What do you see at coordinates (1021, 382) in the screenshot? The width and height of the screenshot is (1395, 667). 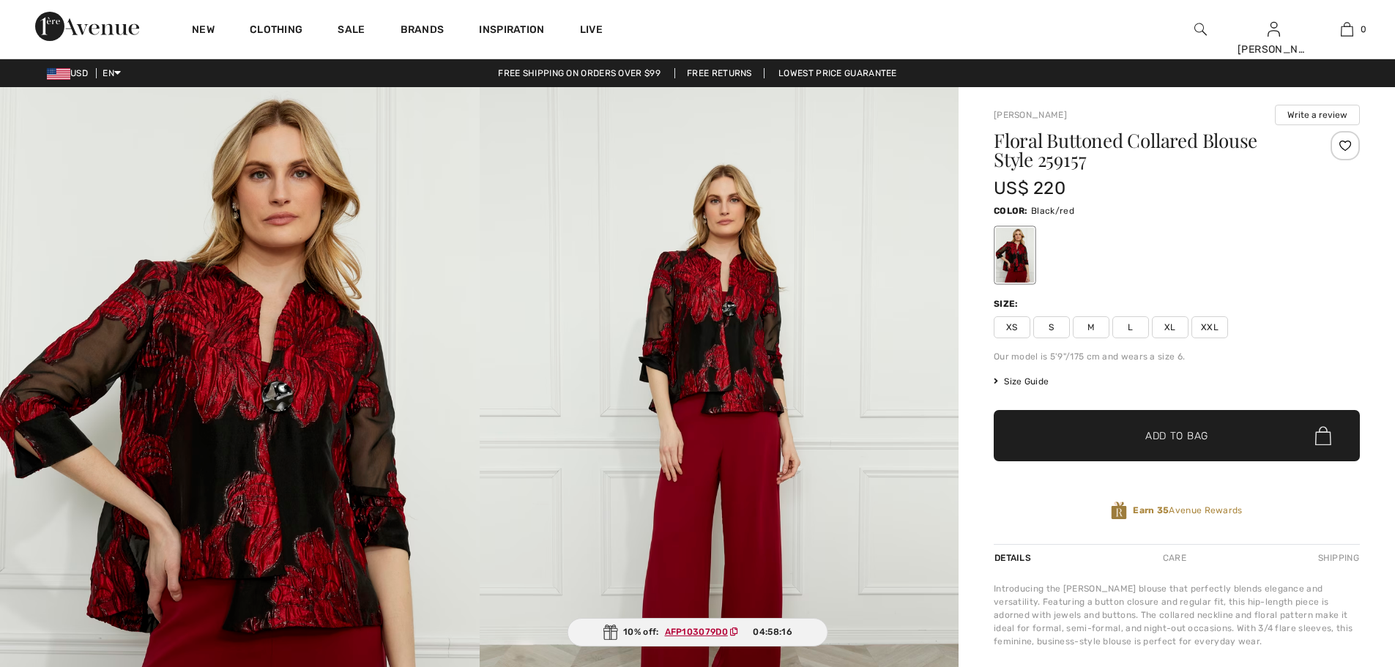 I see `span: Size Guide` at bounding box center [1021, 382].